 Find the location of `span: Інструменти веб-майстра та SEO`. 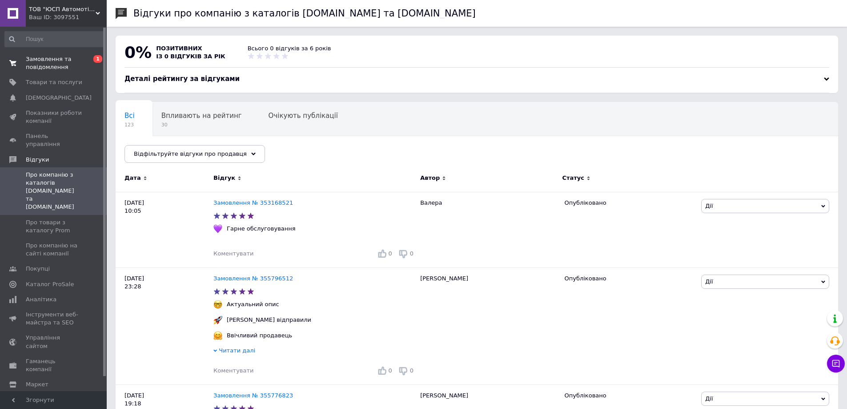

span: Інструменти веб-майстра та SEO is located at coordinates (54, 318).